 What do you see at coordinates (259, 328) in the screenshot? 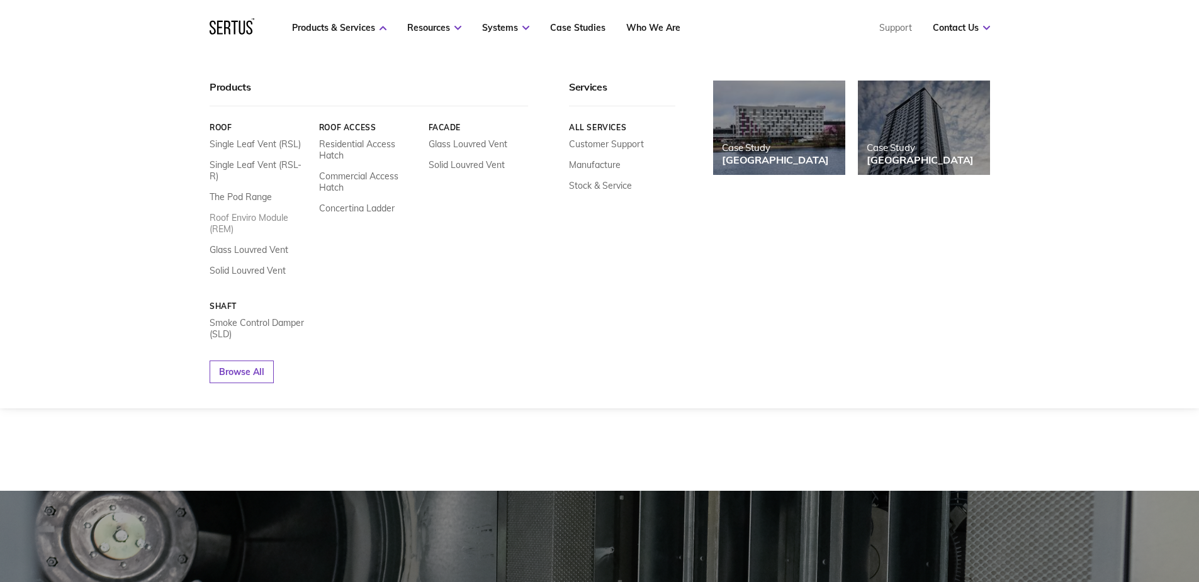
I see `a: Smoke Control Damper (SLD)` at bounding box center [259, 328].